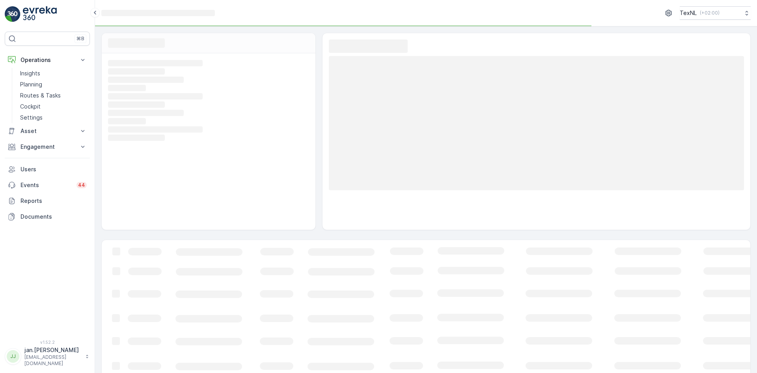 This screenshot has width=757, height=373. What do you see at coordinates (53, 106) in the screenshot?
I see `a: Cockpit` at bounding box center [53, 106].